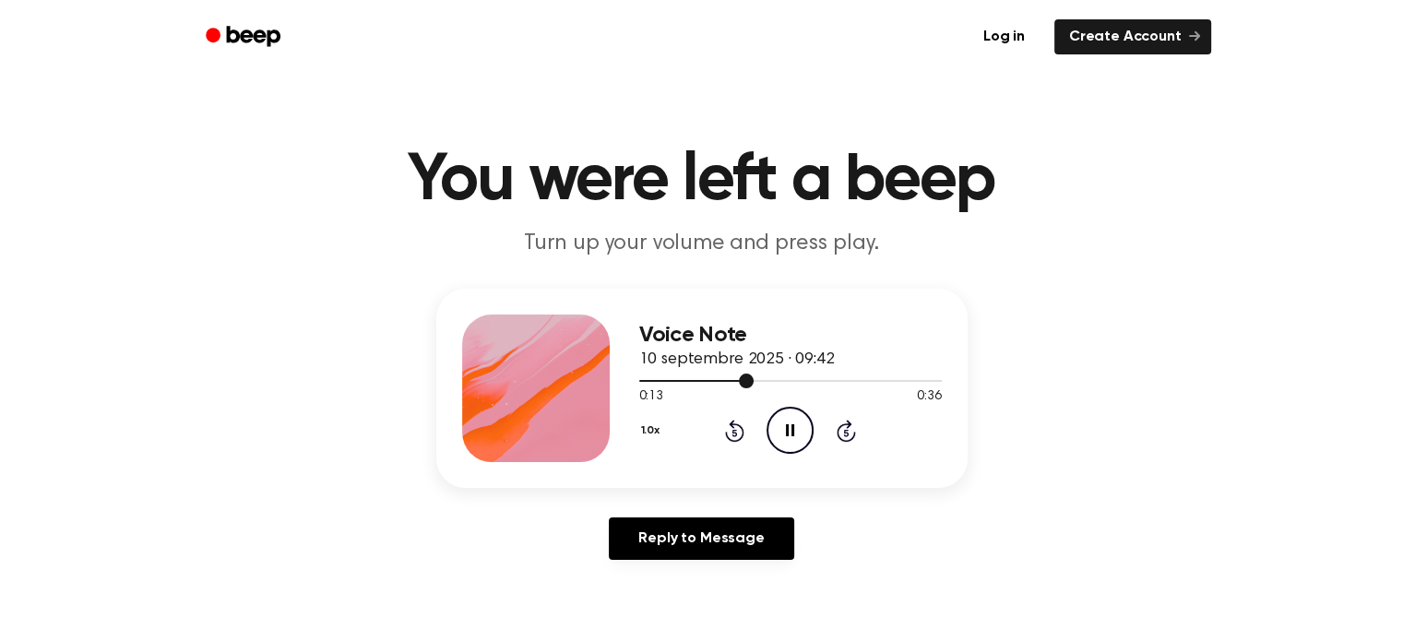 The image size is (1403, 641). I want to click on button: 1.0x, so click(653, 431).